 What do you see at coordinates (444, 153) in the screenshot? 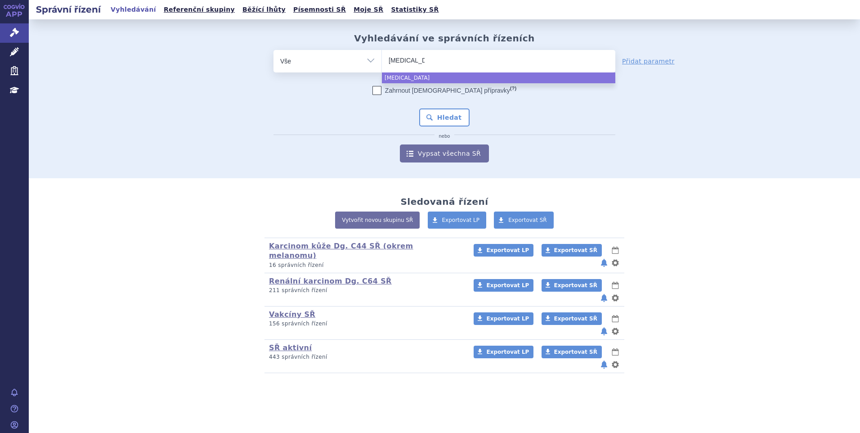
I see `a: Vypsat všechna SŘ` at bounding box center [444, 153].